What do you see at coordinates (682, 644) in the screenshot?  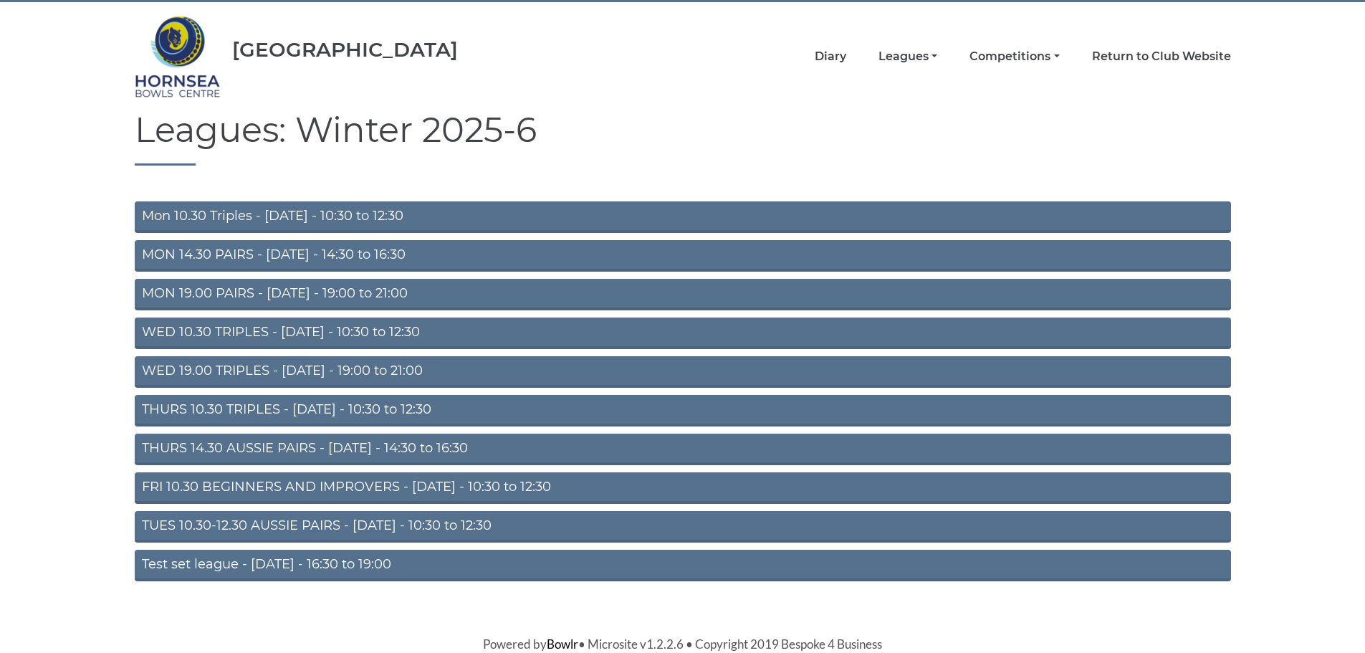 I see `span: Powered by • Microsite v1.2.2.6 • Copyright 2019 Bespoke 4 Business` at bounding box center [682, 644].